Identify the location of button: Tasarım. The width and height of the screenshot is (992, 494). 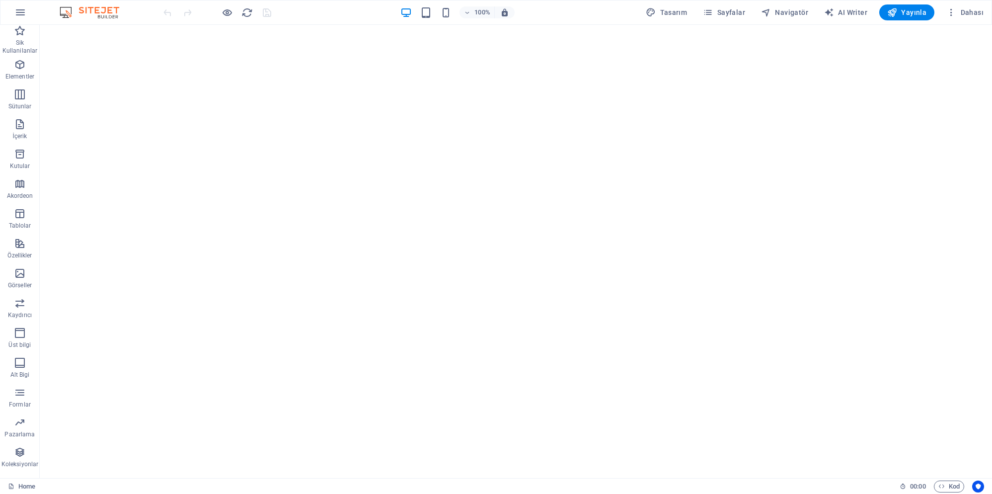
(666, 12).